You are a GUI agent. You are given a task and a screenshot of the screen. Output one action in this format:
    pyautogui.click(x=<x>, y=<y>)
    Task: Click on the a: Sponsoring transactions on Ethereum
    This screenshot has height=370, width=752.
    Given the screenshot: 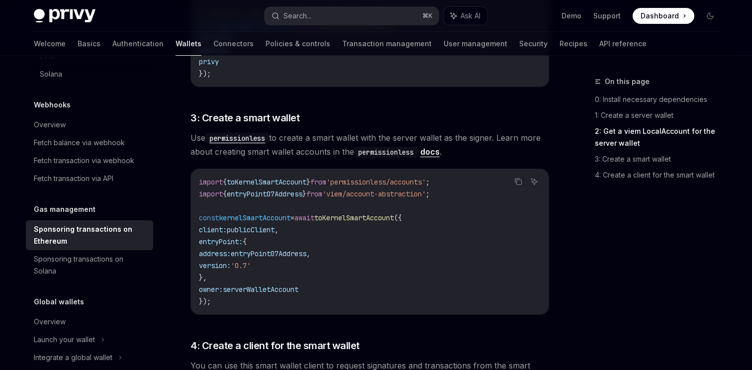 What is the action you would take?
    pyautogui.click(x=90, y=235)
    